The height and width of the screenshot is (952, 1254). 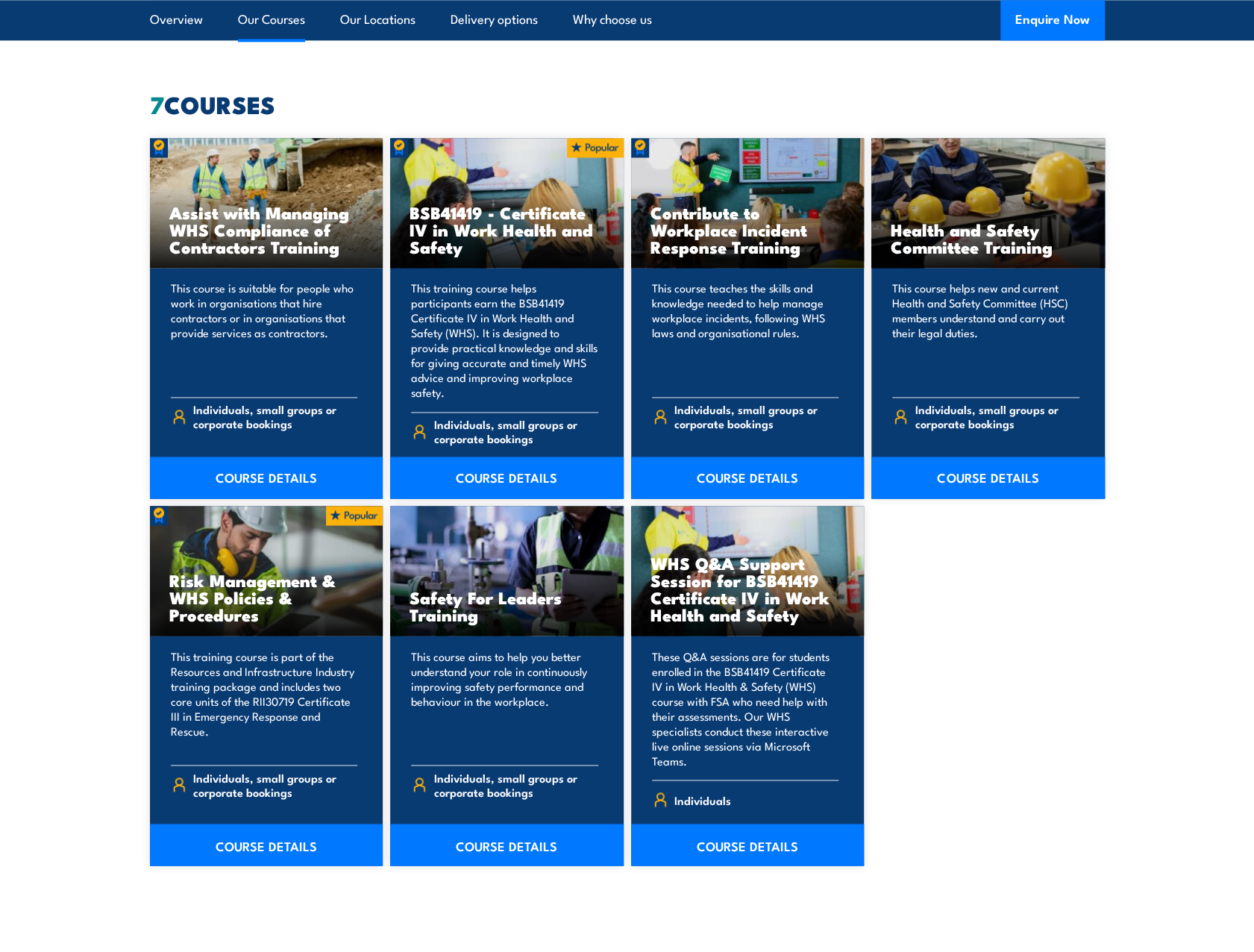 I want to click on p: This course aims to help you better understand your role in continuously improving safety perform..., so click(x=504, y=700).